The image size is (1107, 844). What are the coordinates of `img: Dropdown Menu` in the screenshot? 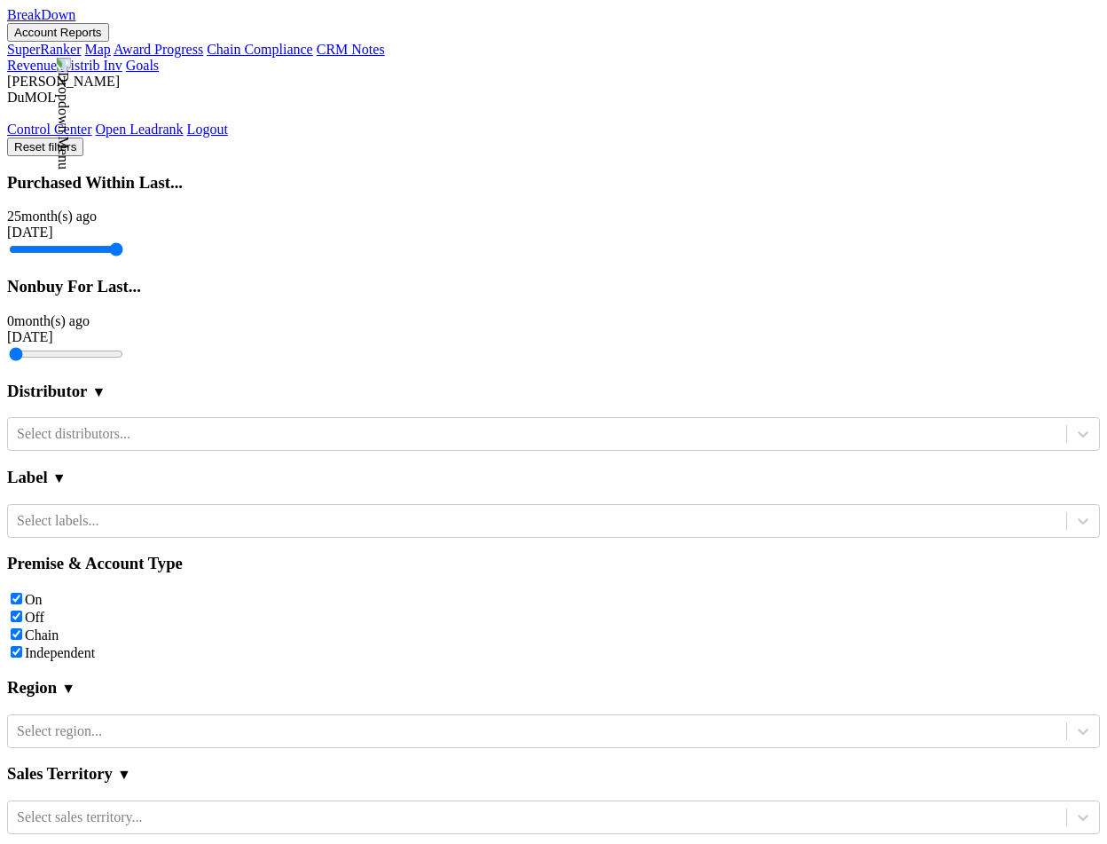 It's located at (63, 114).